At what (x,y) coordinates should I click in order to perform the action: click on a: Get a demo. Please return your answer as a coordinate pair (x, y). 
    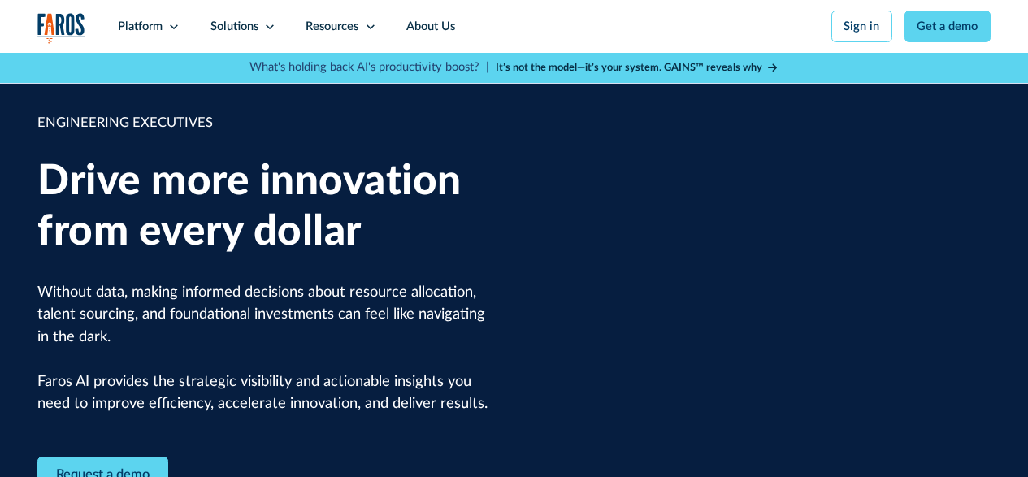
    Looking at the image, I should click on (948, 26).